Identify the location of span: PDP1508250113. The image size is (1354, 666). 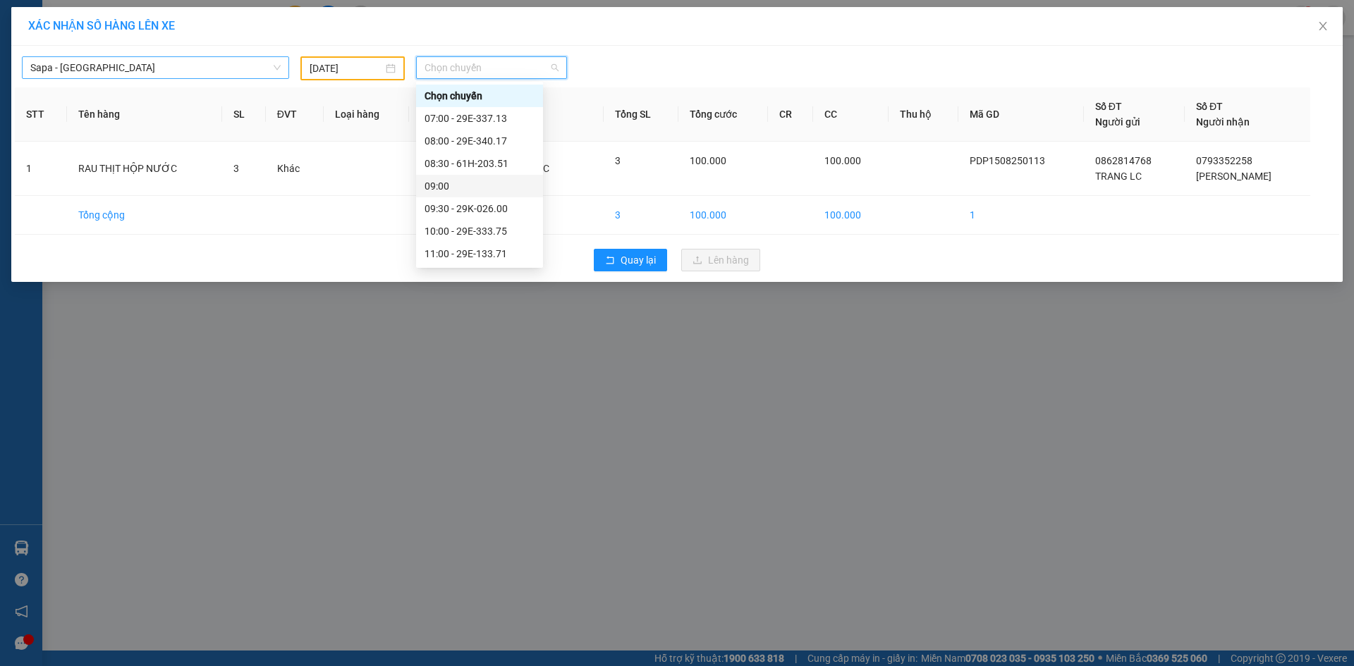
(1007, 161).